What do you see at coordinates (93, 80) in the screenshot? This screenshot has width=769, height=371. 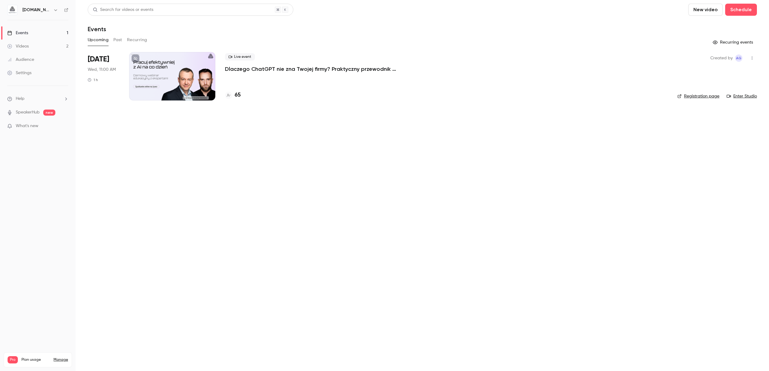 I see `div: 1 h` at bounding box center [93, 80].